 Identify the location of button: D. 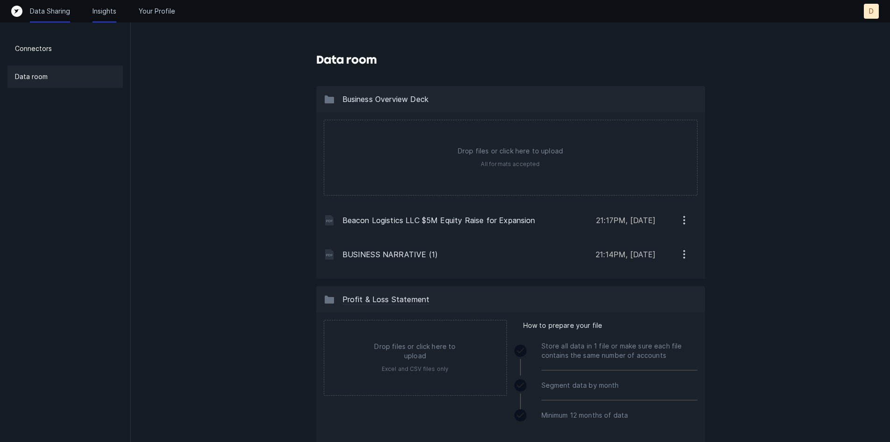
(872, 11).